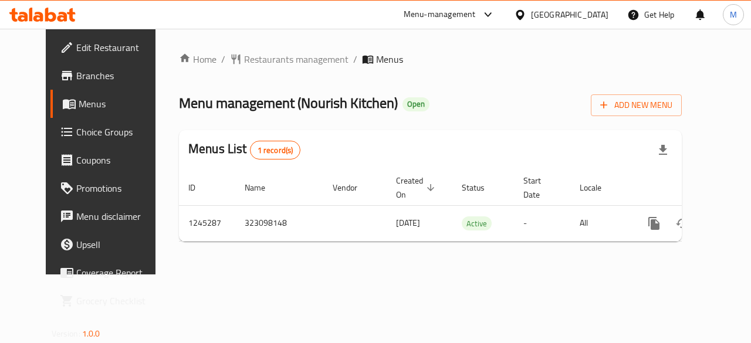 This screenshot has width=751, height=343. What do you see at coordinates (663, 150) in the screenshot?
I see `div: Export file` at bounding box center [663, 150].